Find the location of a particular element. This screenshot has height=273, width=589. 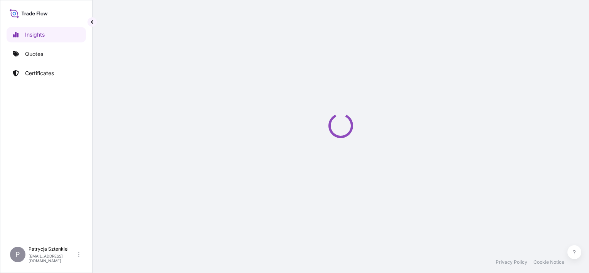

a: Privacy Policy is located at coordinates (512, 262).